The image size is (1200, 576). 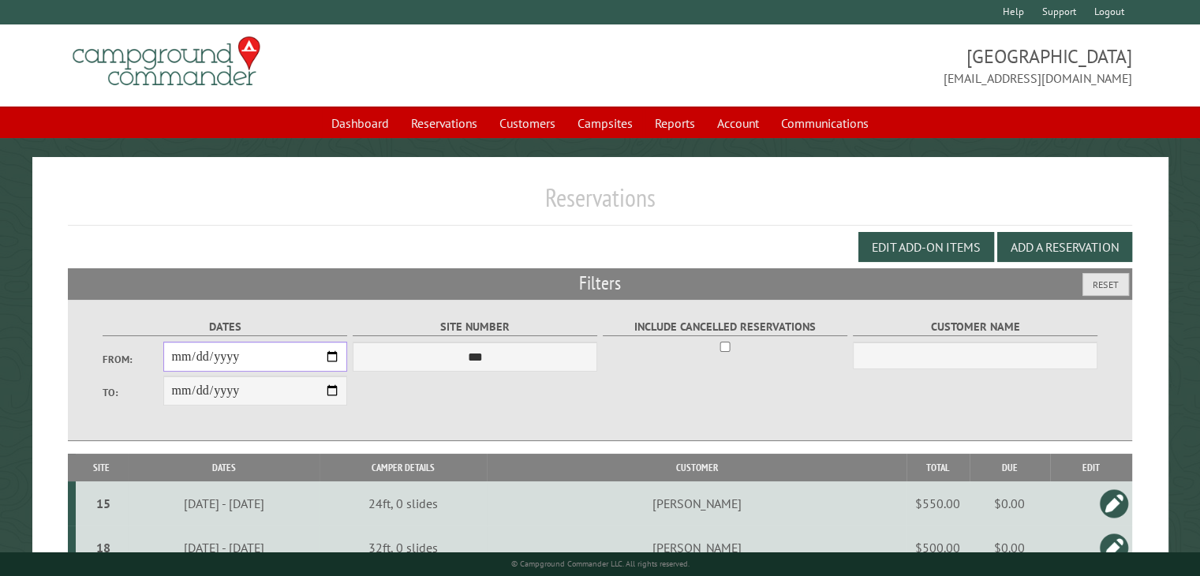 What do you see at coordinates (403, 503) in the screenshot?
I see `td: 24ft, 0 slides` at bounding box center [403, 503].